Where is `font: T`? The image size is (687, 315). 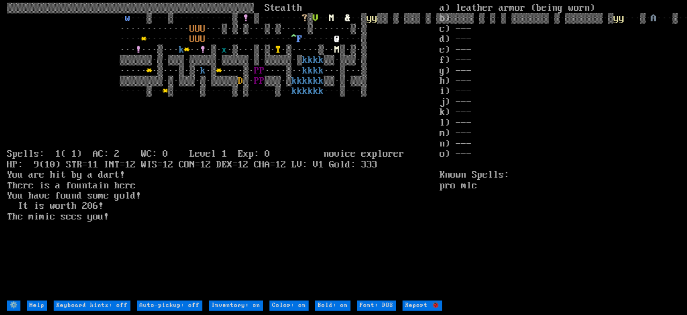 font: T is located at coordinates (278, 50).